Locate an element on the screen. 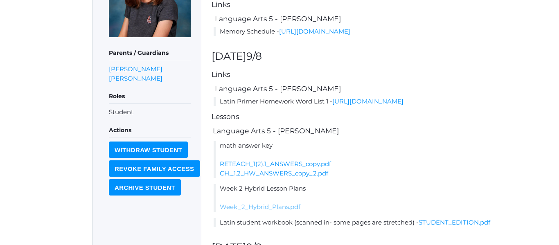 Image resolution: width=559 pixels, height=245 pixels. input: Archive Student is located at coordinates (145, 187).